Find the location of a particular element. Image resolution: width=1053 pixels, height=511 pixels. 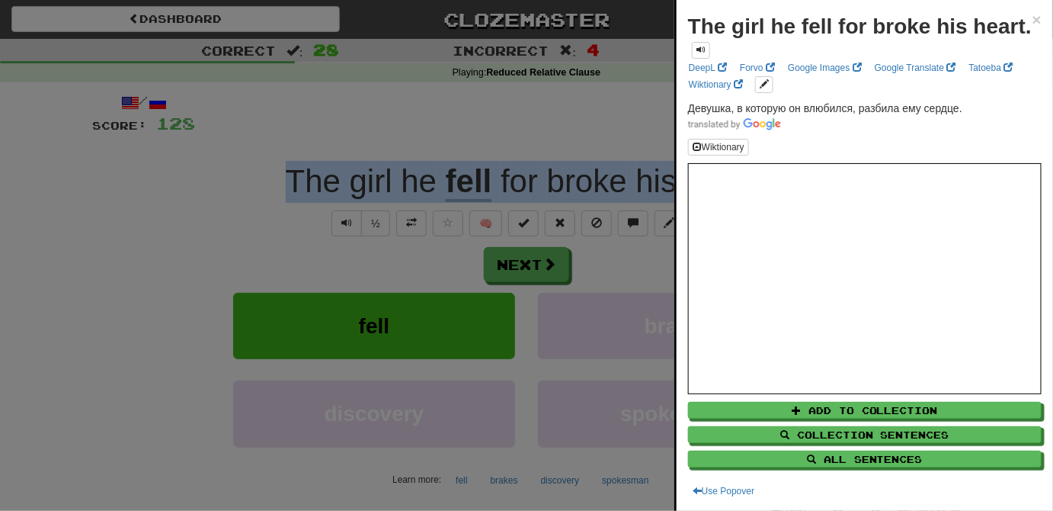

a: DeepL is located at coordinates (708, 68).